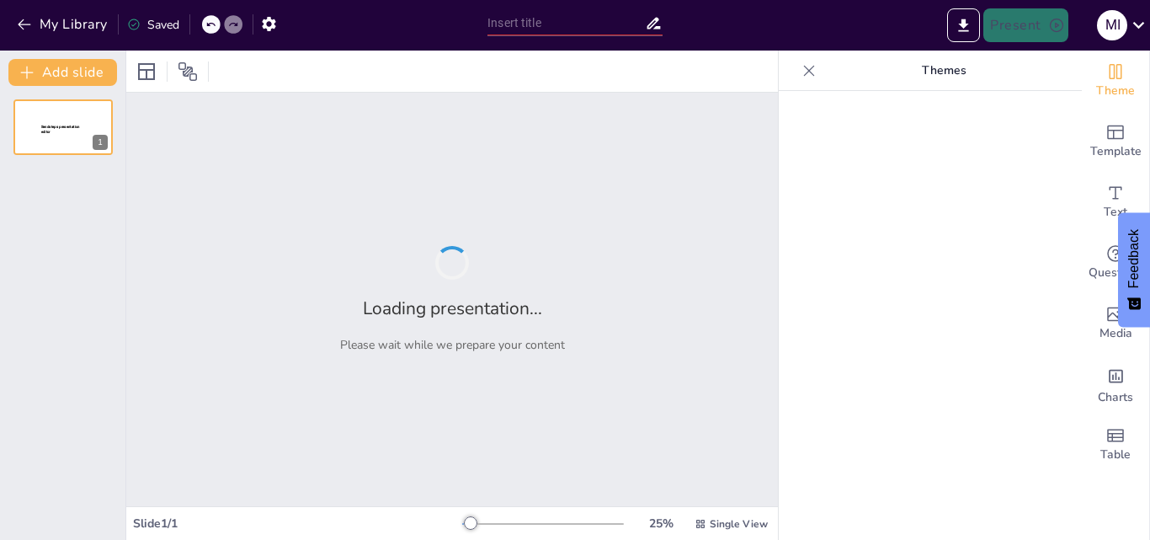 The image size is (1150, 540). Describe the element at coordinates (1115, 81) in the screenshot. I see `div: Change the overall theme` at that location.